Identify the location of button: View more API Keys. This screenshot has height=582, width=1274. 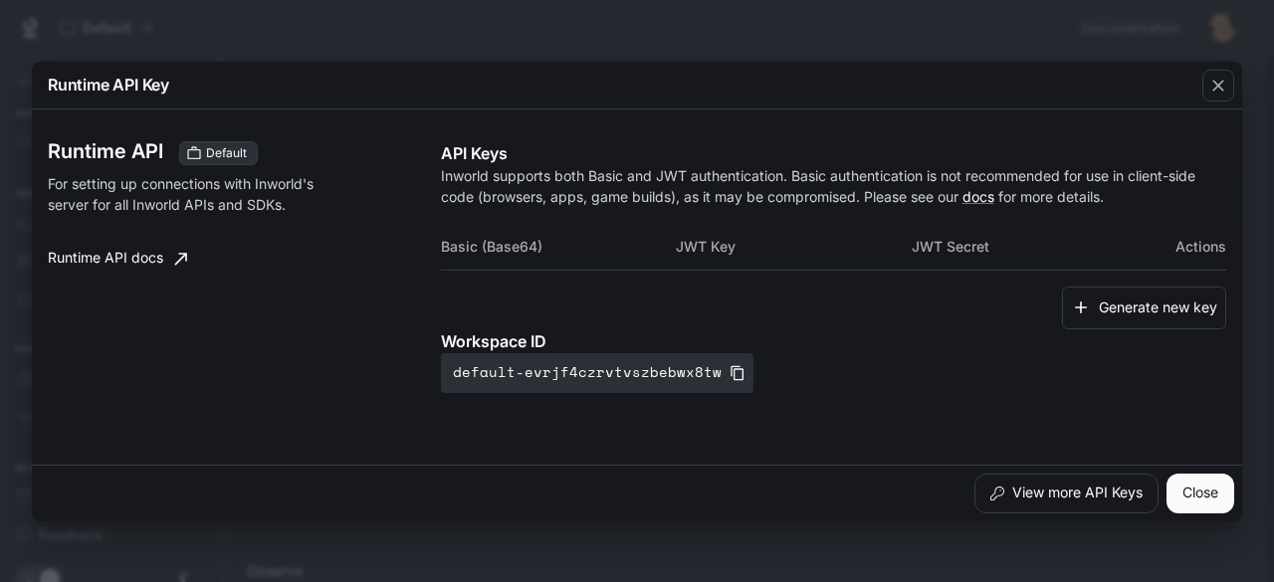
(1066, 494).